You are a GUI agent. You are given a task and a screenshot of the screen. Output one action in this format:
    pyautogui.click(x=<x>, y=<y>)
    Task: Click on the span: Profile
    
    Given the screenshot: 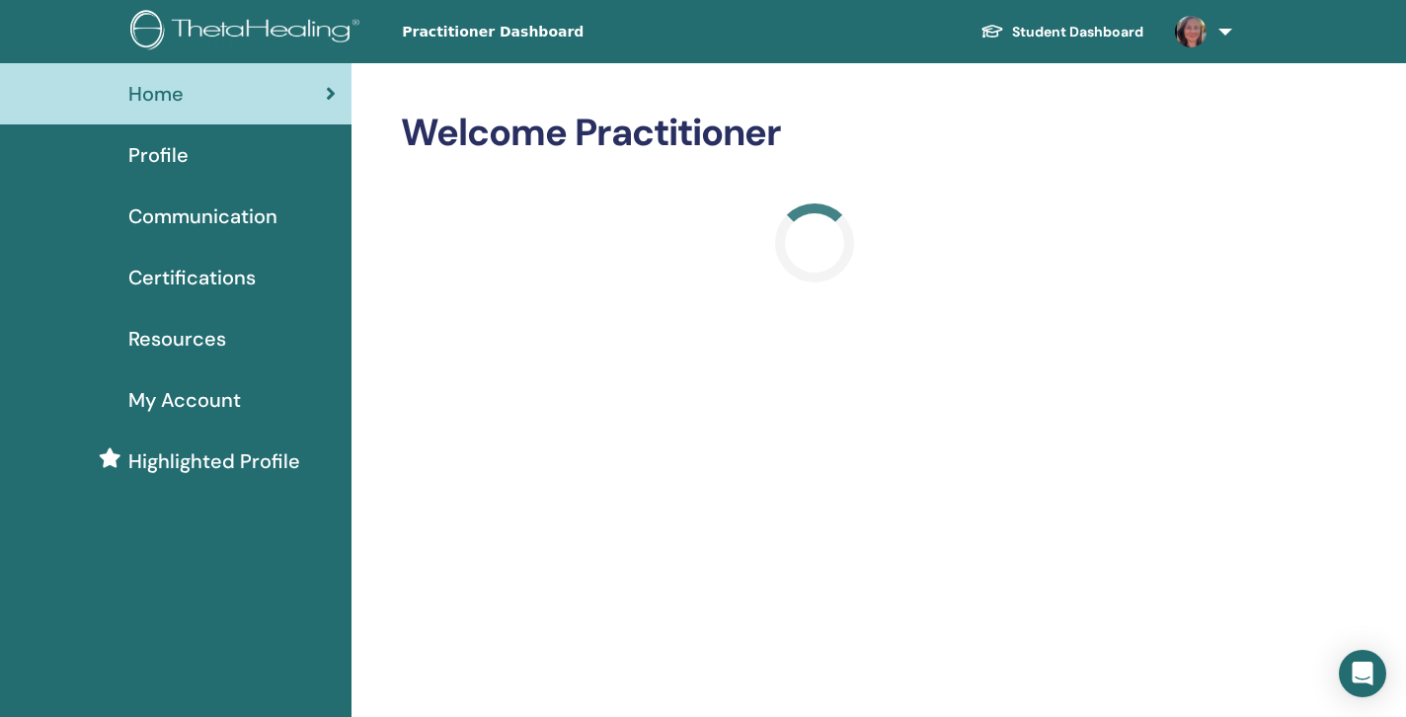 What is the action you would take?
    pyautogui.click(x=158, y=155)
    